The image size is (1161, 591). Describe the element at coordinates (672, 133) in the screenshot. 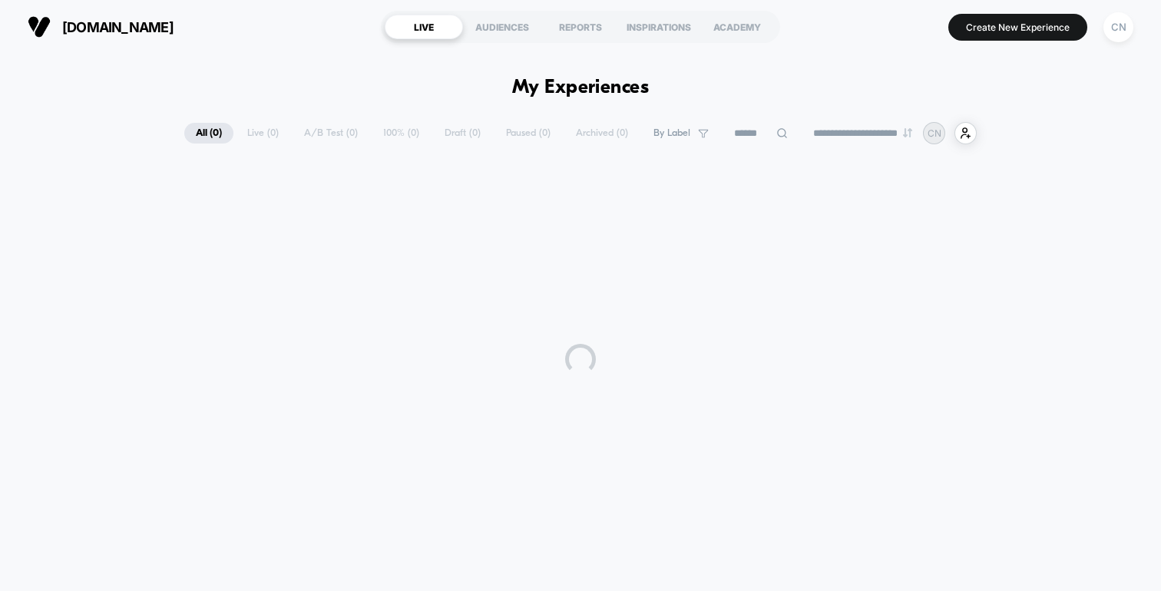

I see `span: By Label` at that location.